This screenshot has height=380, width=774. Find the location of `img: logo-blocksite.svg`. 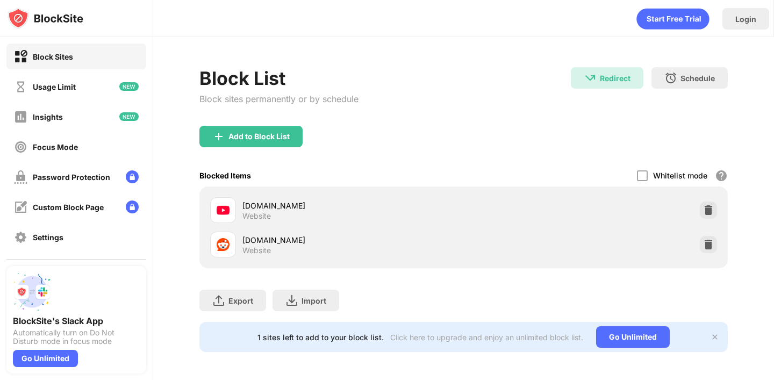

img: logo-blocksite.svg is located at coordinates (45, 18).